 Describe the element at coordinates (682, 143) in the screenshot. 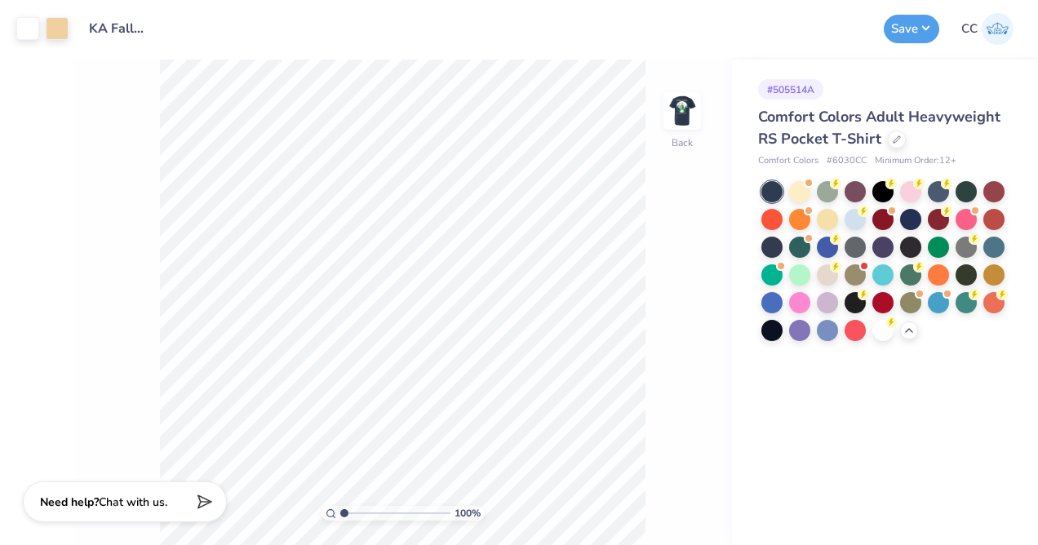

I see `div: Back` at that location.